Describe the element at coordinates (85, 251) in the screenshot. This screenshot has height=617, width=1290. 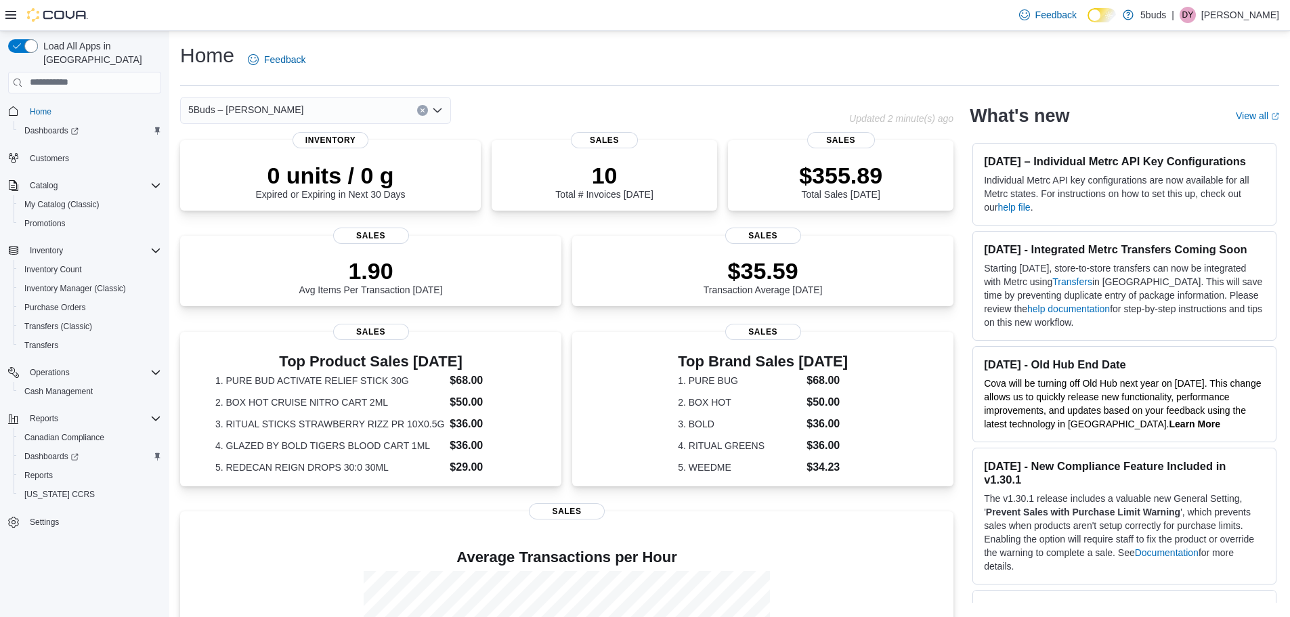
I see `button: Inventory` at that location.